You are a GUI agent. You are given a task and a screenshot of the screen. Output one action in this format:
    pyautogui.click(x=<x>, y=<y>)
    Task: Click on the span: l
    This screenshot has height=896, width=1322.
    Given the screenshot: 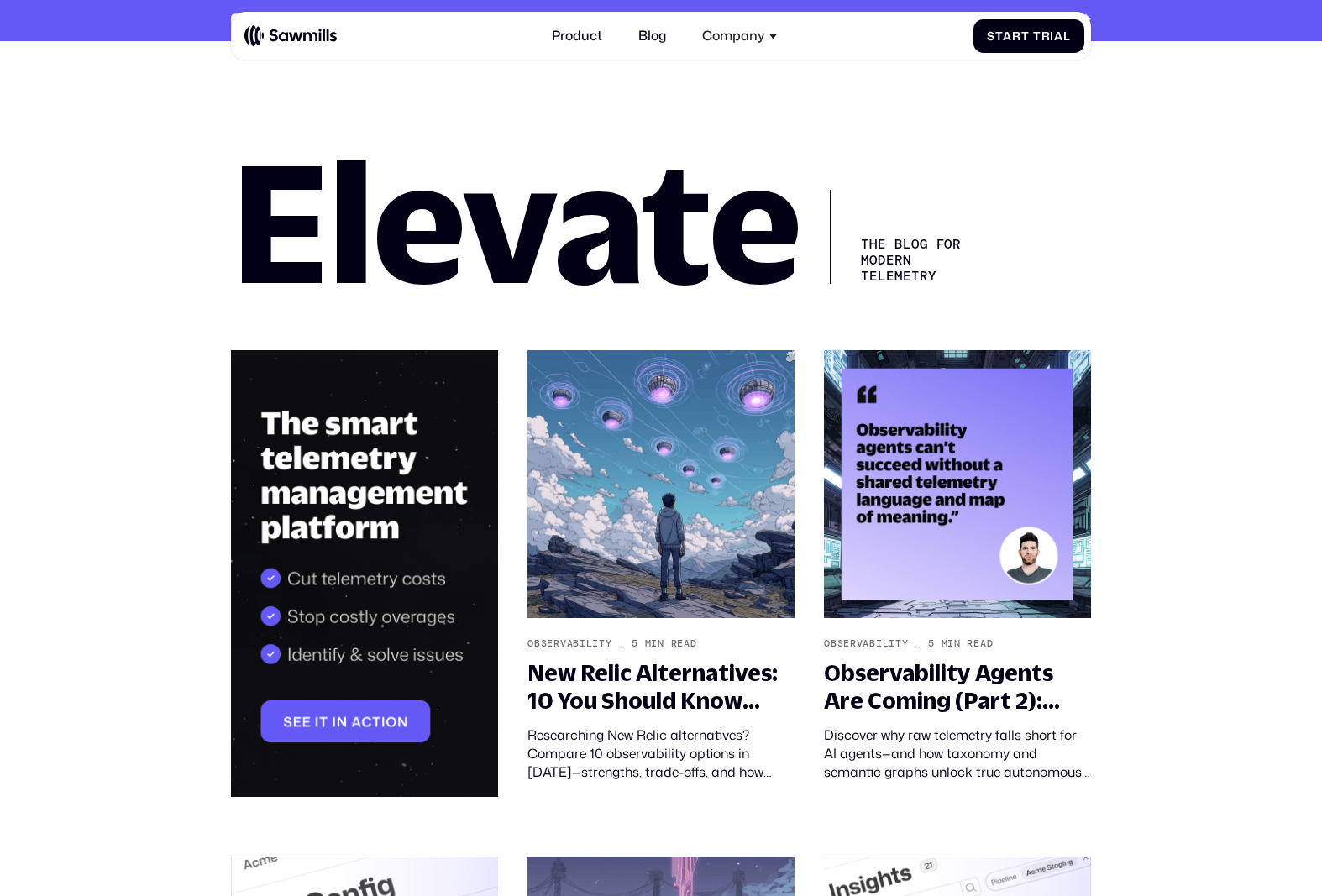 What is the action you would take?
    pyautogui.click(x=1067, y=36)
    